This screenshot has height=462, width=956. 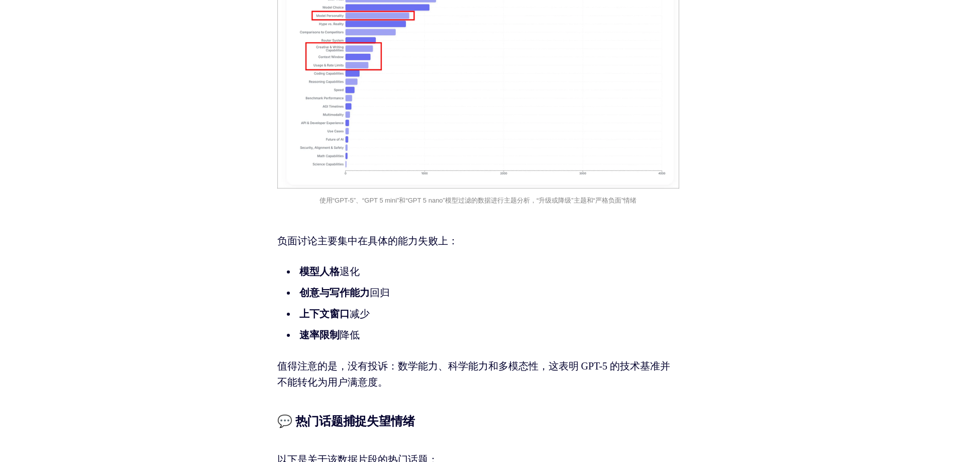 I want to click on font: 负面讨论主要集中在具体的能力失败上：, so click(x=368, y=241).